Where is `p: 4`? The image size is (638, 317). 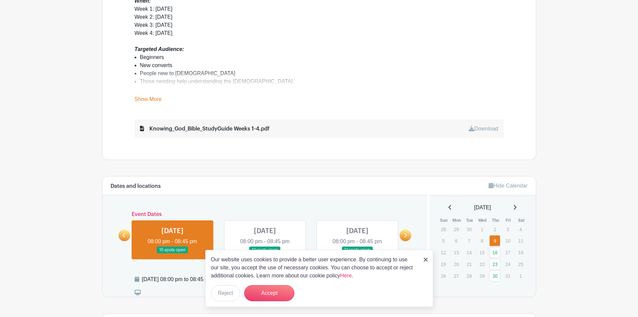 p: 4 is located at coordinates (521, 229).